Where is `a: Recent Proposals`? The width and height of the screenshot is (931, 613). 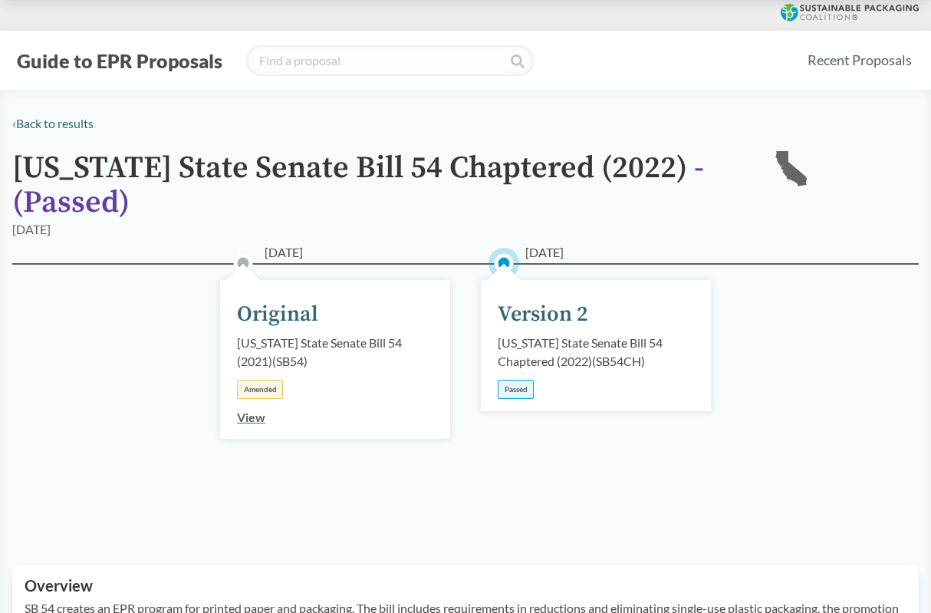 a: Recent Proposals is located at coordinates (859, 60).